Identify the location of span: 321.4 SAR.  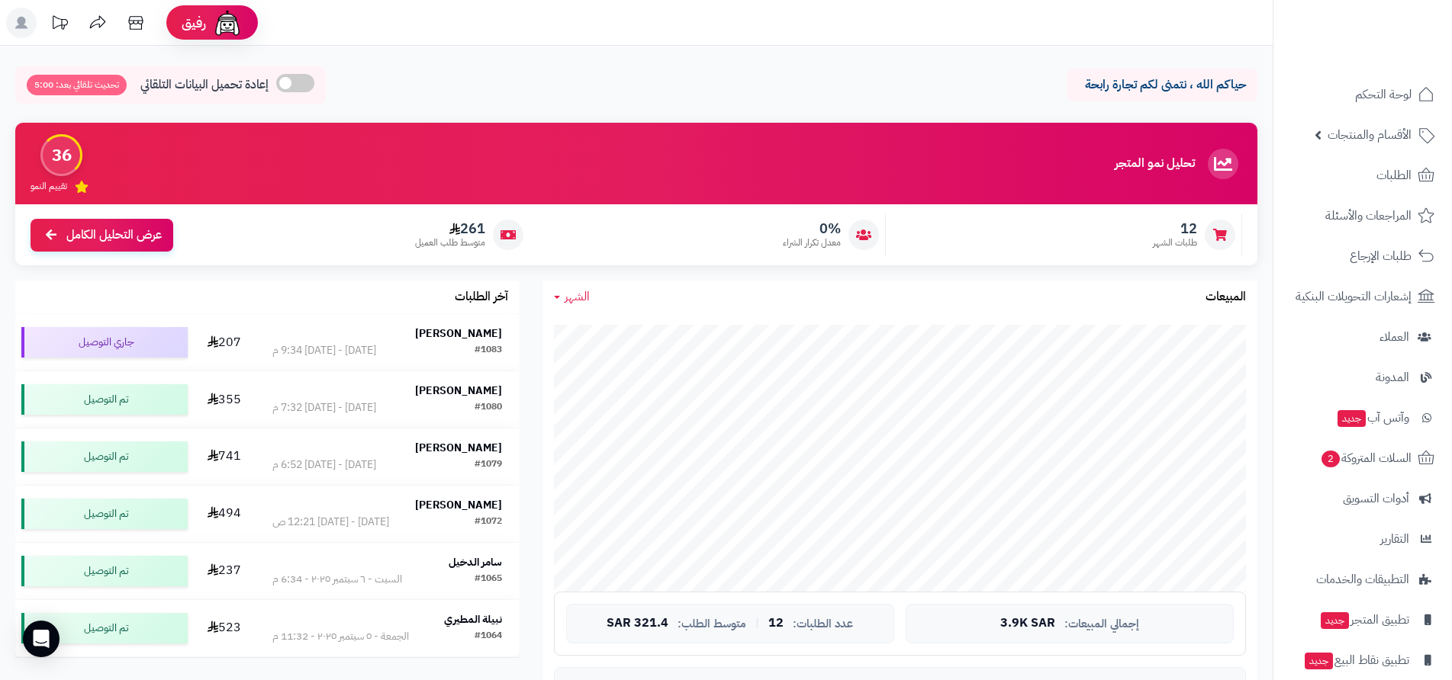
(637, 624).